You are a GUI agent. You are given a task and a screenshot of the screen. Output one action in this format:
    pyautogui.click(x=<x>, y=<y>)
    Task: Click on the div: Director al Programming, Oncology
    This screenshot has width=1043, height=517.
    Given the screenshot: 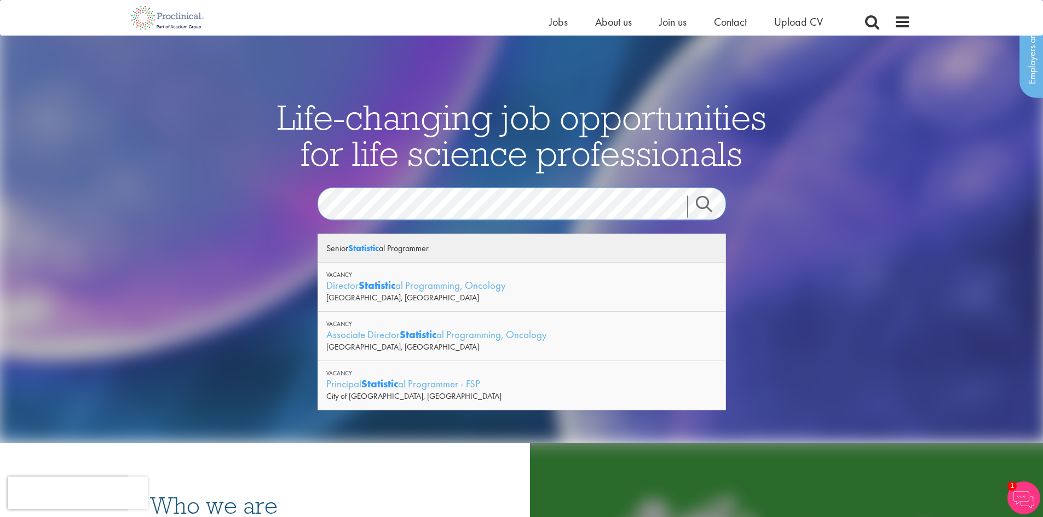 What is the action you would take?
    pyautogui.click(x=522, y=285)
    